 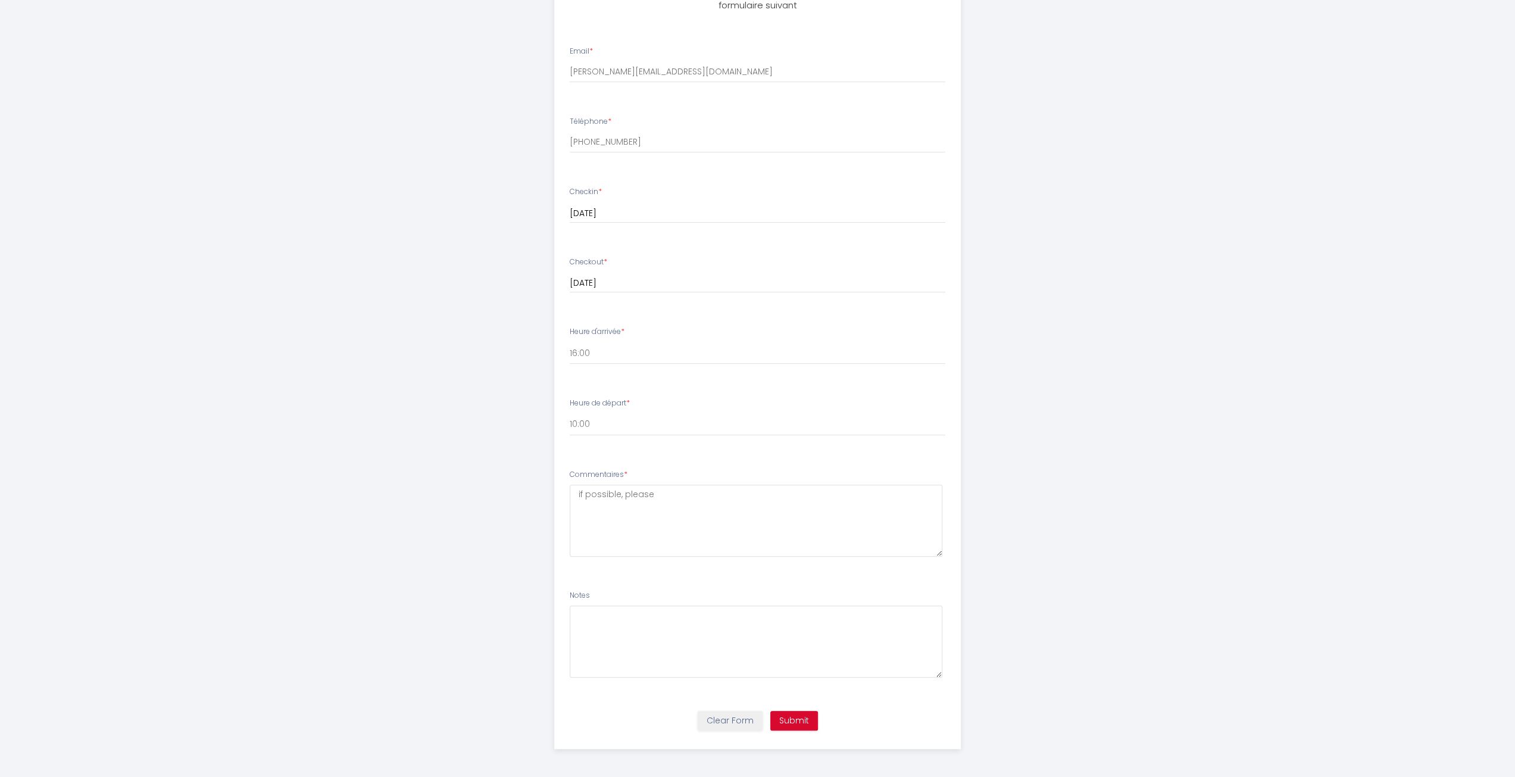 What do you see at coordinates (598, 474) in the screenshot?
I see `label: Commentaires` at bounding box center [598, 474].